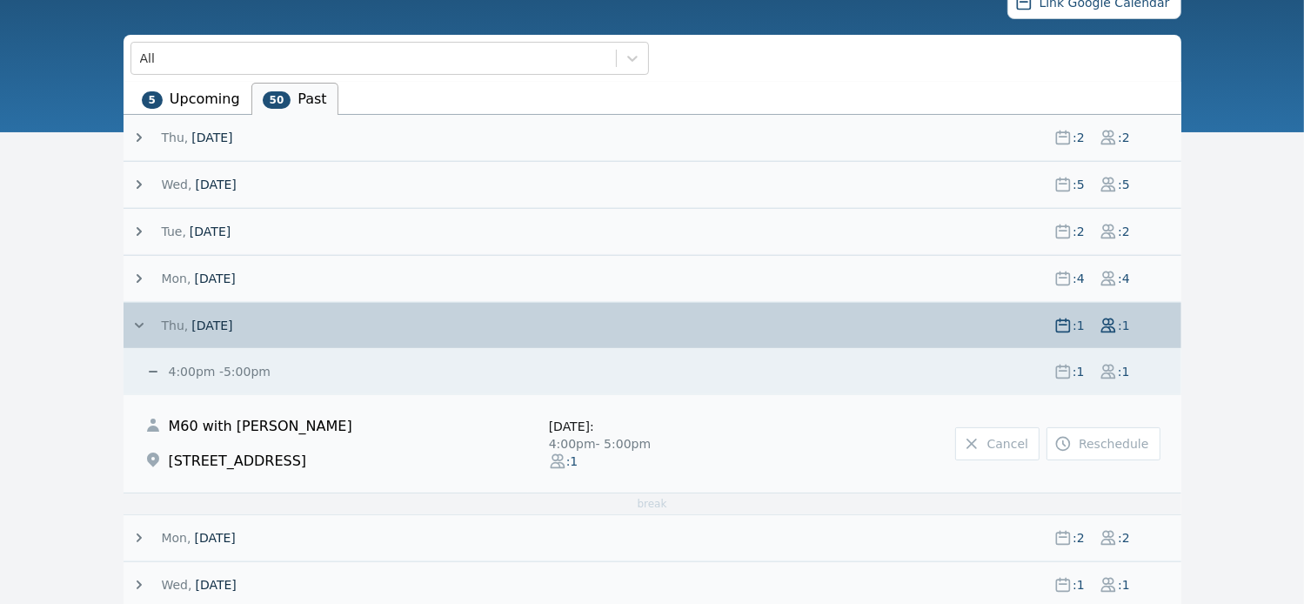  What do you see at coordinates (277, 100) in the screenshot?
I see `span: 50` at bounding box center [277, 100].